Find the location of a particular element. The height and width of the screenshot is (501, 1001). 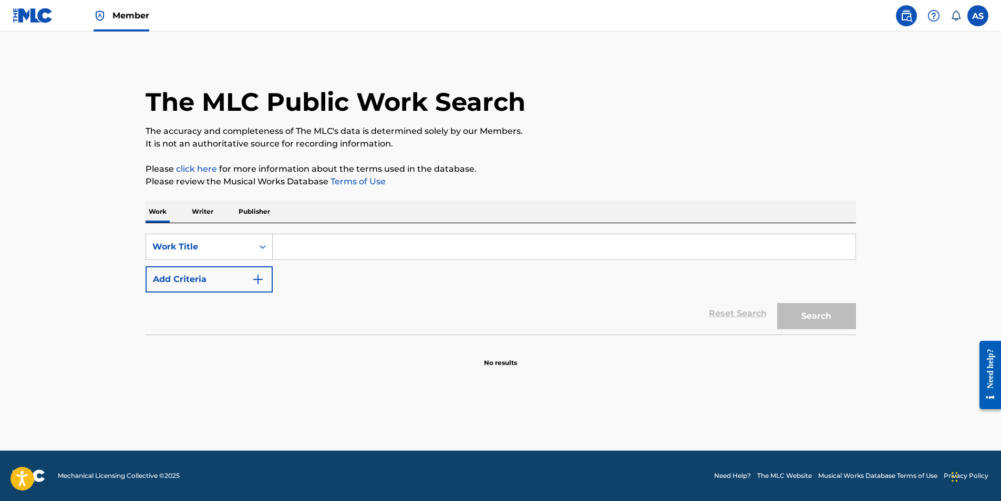

a: Terms of Use is located at coordinates (357, 181).